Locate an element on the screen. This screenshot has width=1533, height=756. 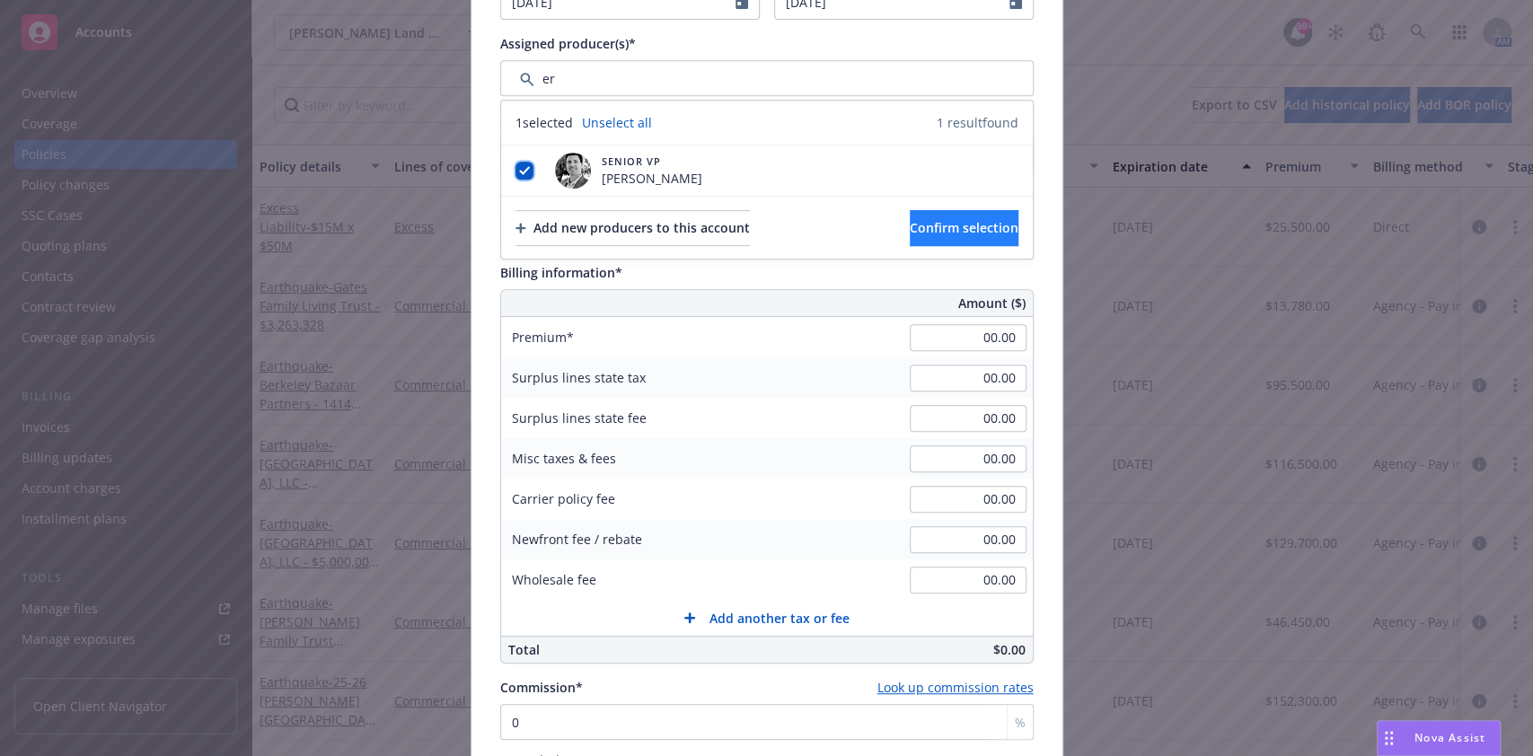
span: Total is located at coordinates (523, 649).